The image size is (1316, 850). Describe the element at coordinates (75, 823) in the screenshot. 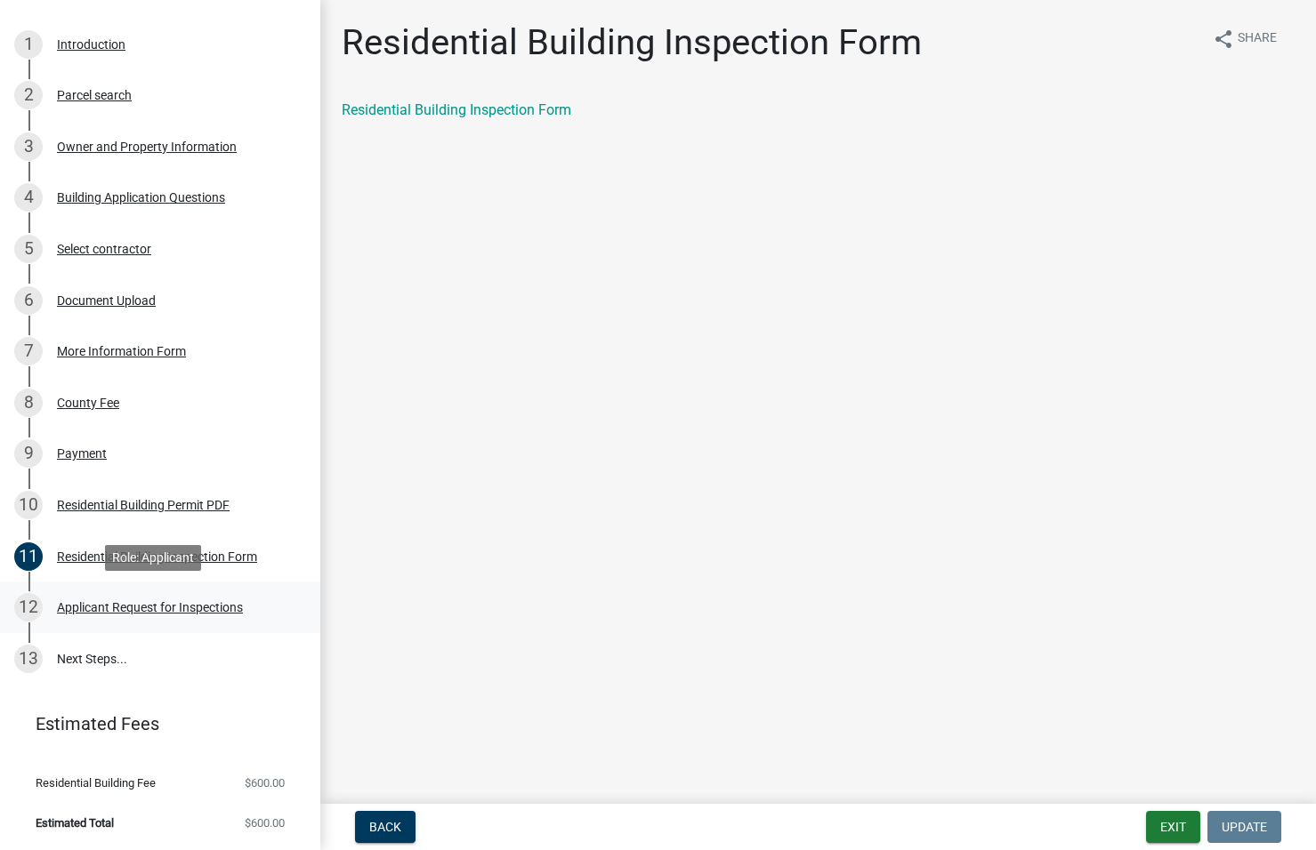

I see `span: Estimated Total` at that location.